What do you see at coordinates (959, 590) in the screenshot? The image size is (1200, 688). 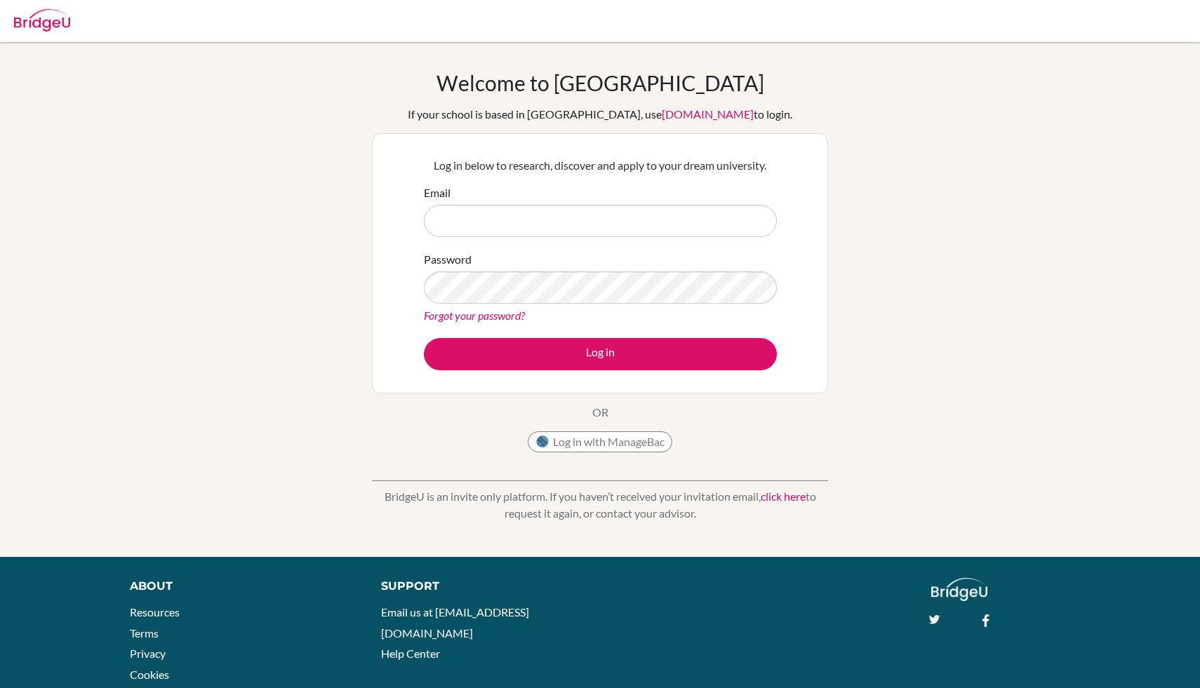 I see `img: logo_white@2x-f4f0deed5e89b7ecb1c2cc34c3e3d731f90f0f143d5ea2071677605dd97b5244.png` at bounding box center [959, 590].